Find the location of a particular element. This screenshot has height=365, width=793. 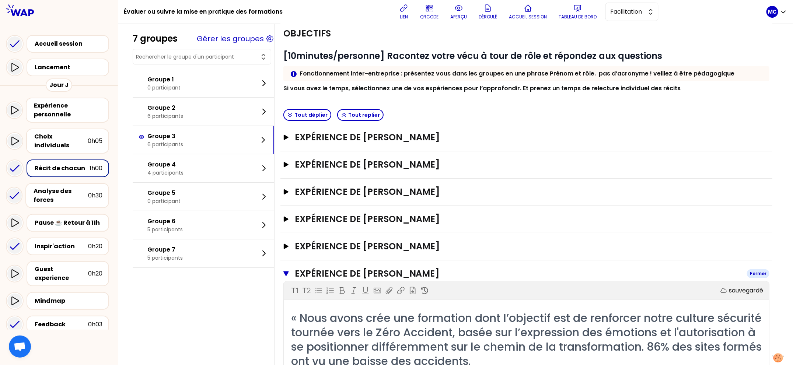

input: Rechercher le groupe d'un participant is located at coordinates (197, 57).